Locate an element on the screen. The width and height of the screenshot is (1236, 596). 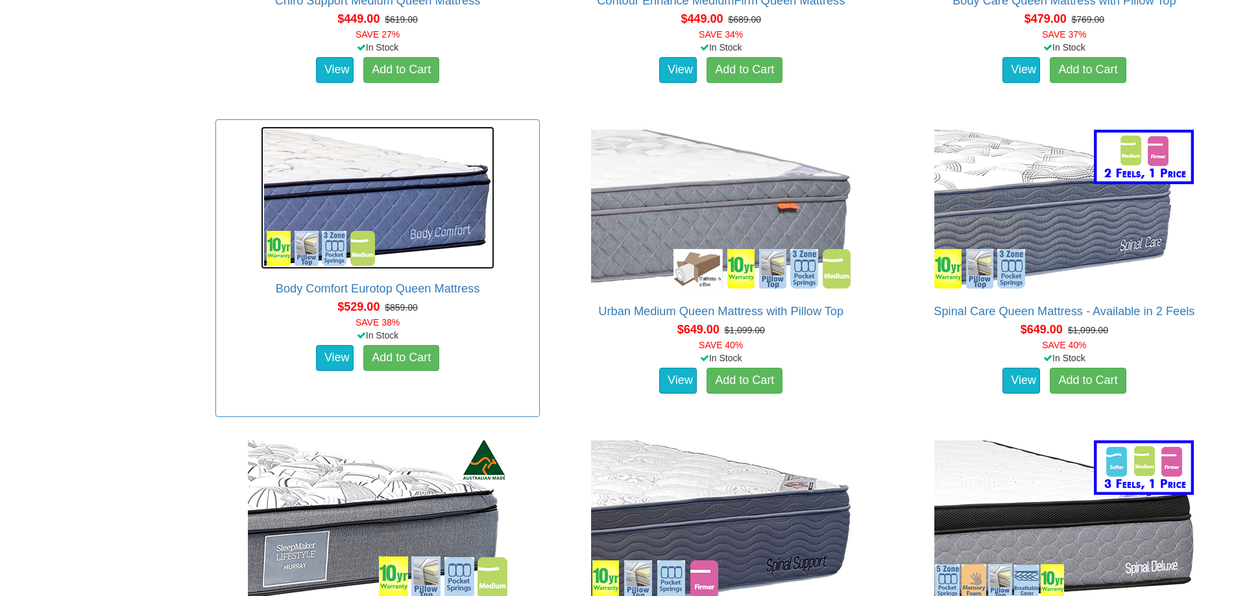
del: $769.00 is located at coordinates (1088, 19).